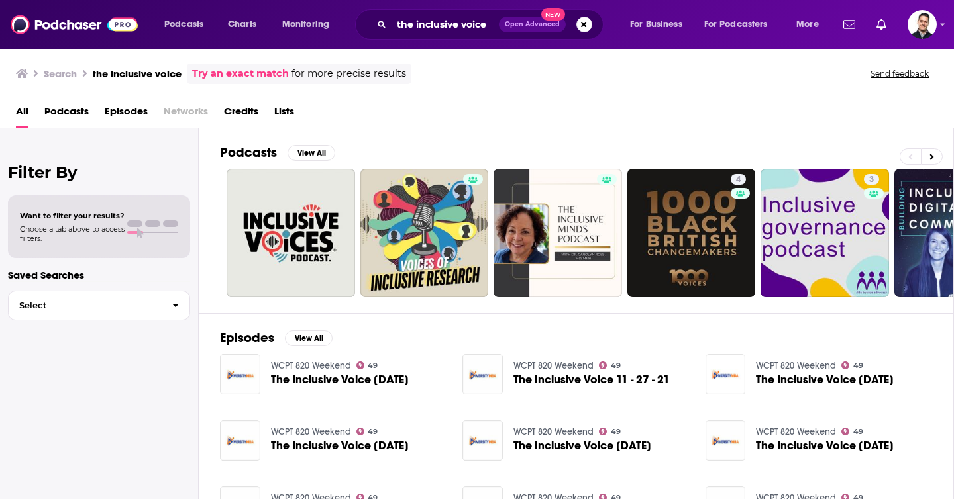 The height and width of the screenshot is (499, 954). Describe the element at coordinates (126, 114) in the screenshot. I see `span: Episodes` at that location.